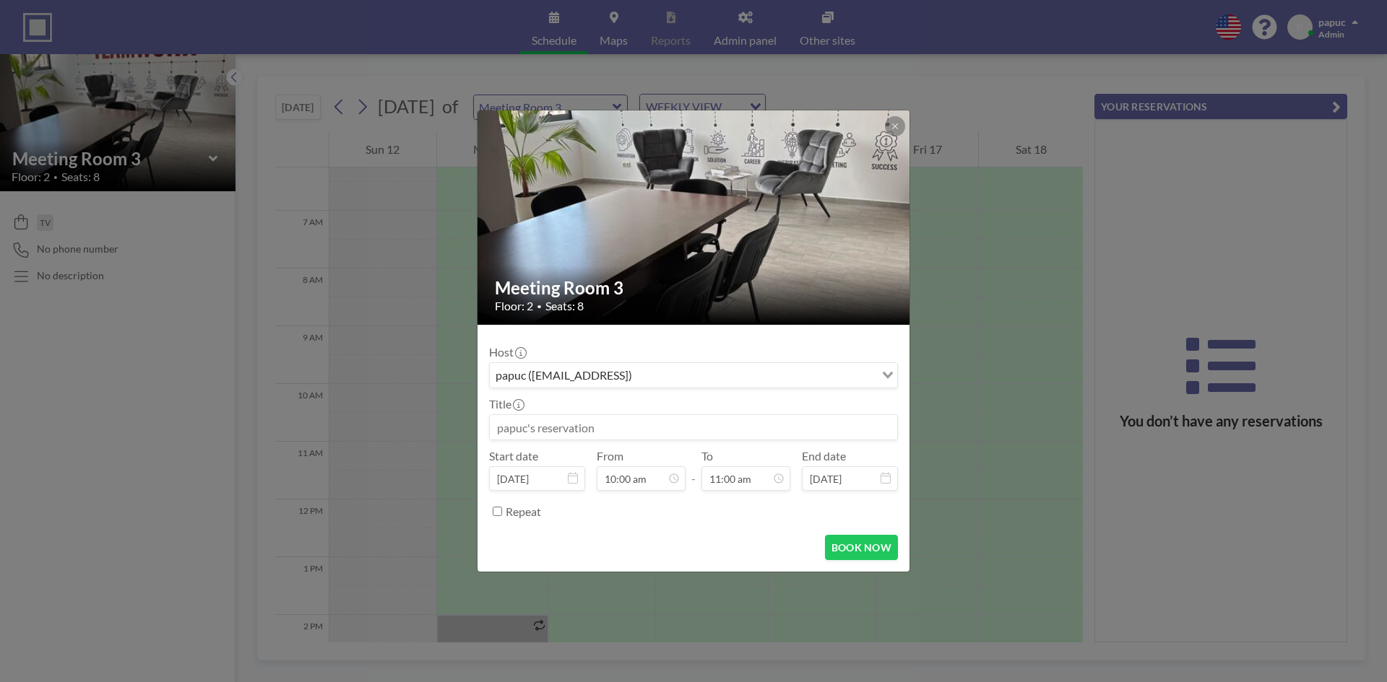 The height and width of the screenshot is (682, 1387). Describe the element at coordinates (564, 306) in the screenshot. I see `span: Seats: 8` at that location.